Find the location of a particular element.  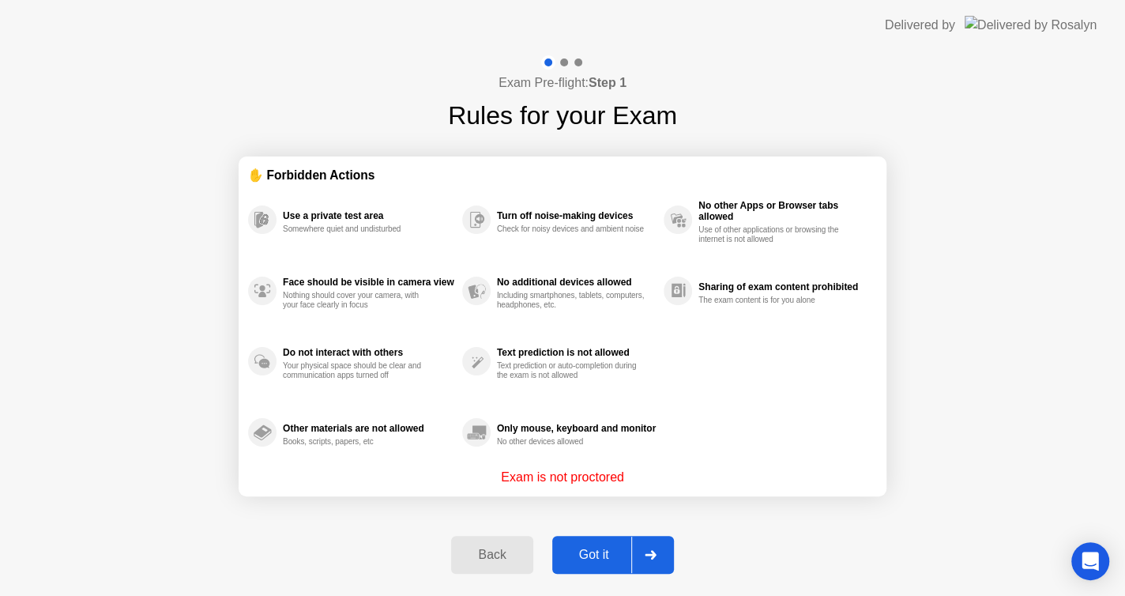

div: ✋ Forbidden Actions is located at coordinates (562, 175).